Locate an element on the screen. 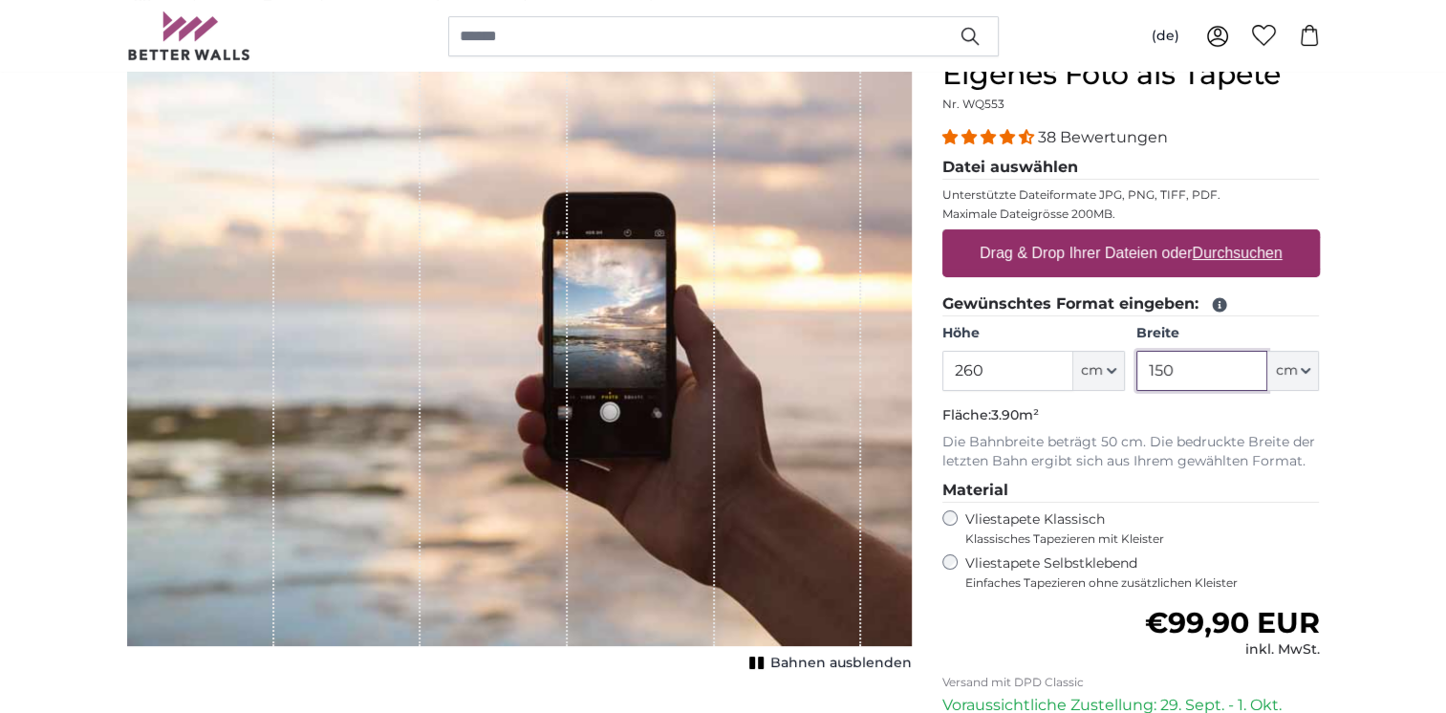 This screenshot has width=1446, height=713. label: Drag & Drop Ihrer Dateien oder is located at coordinates (1131, 253).